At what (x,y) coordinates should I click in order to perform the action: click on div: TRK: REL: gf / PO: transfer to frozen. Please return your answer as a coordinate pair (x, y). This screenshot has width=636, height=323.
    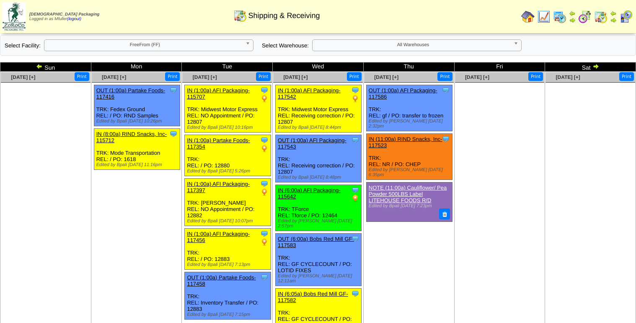
    Looking at the image, I should click on (409, 108).